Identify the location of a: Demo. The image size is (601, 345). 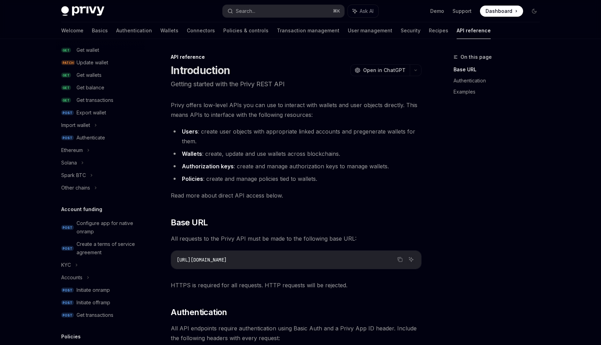
(437, 11).